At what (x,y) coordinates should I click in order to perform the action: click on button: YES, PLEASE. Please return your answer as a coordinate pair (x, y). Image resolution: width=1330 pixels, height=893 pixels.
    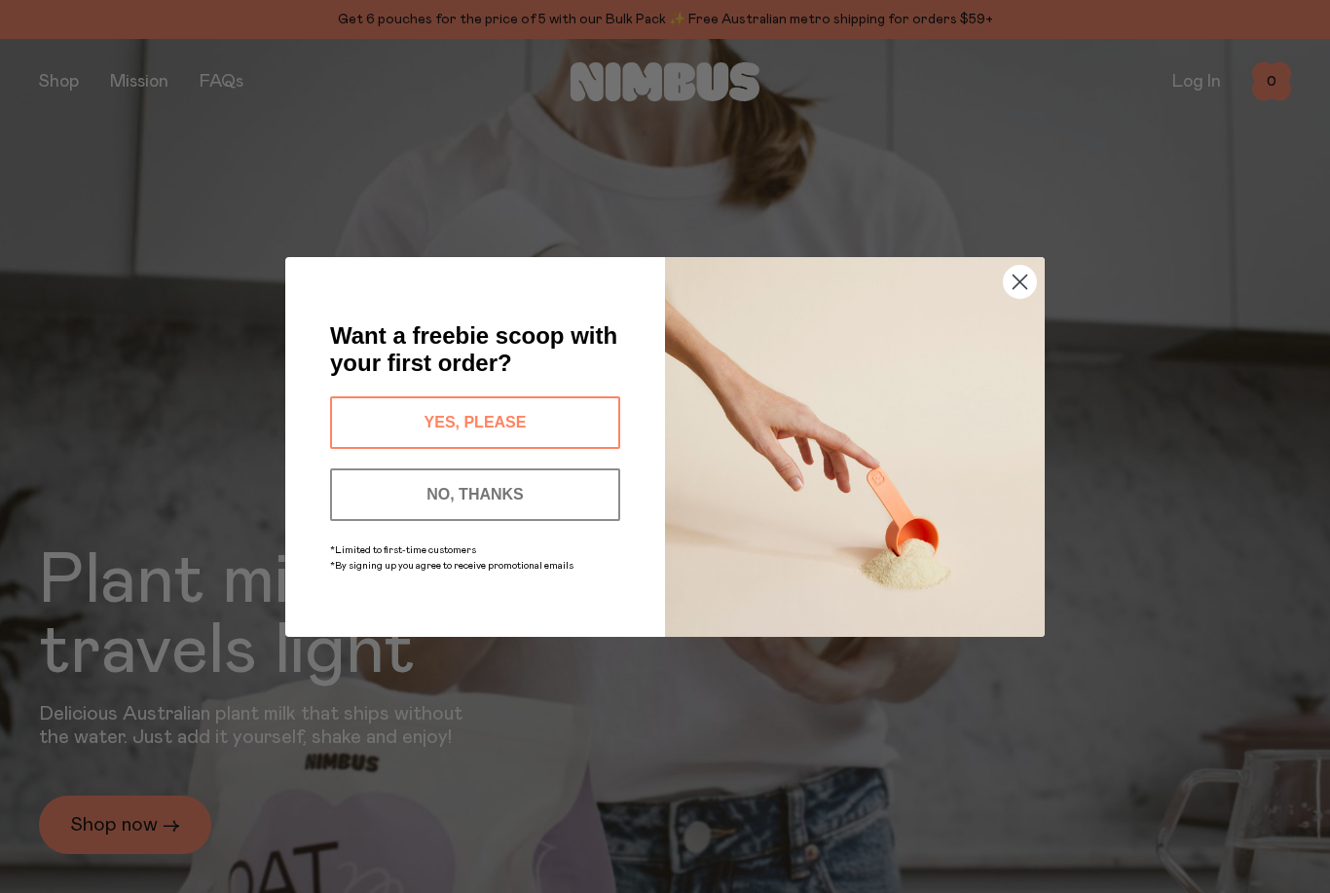
    Looking at the image, I should click on (475, 423).